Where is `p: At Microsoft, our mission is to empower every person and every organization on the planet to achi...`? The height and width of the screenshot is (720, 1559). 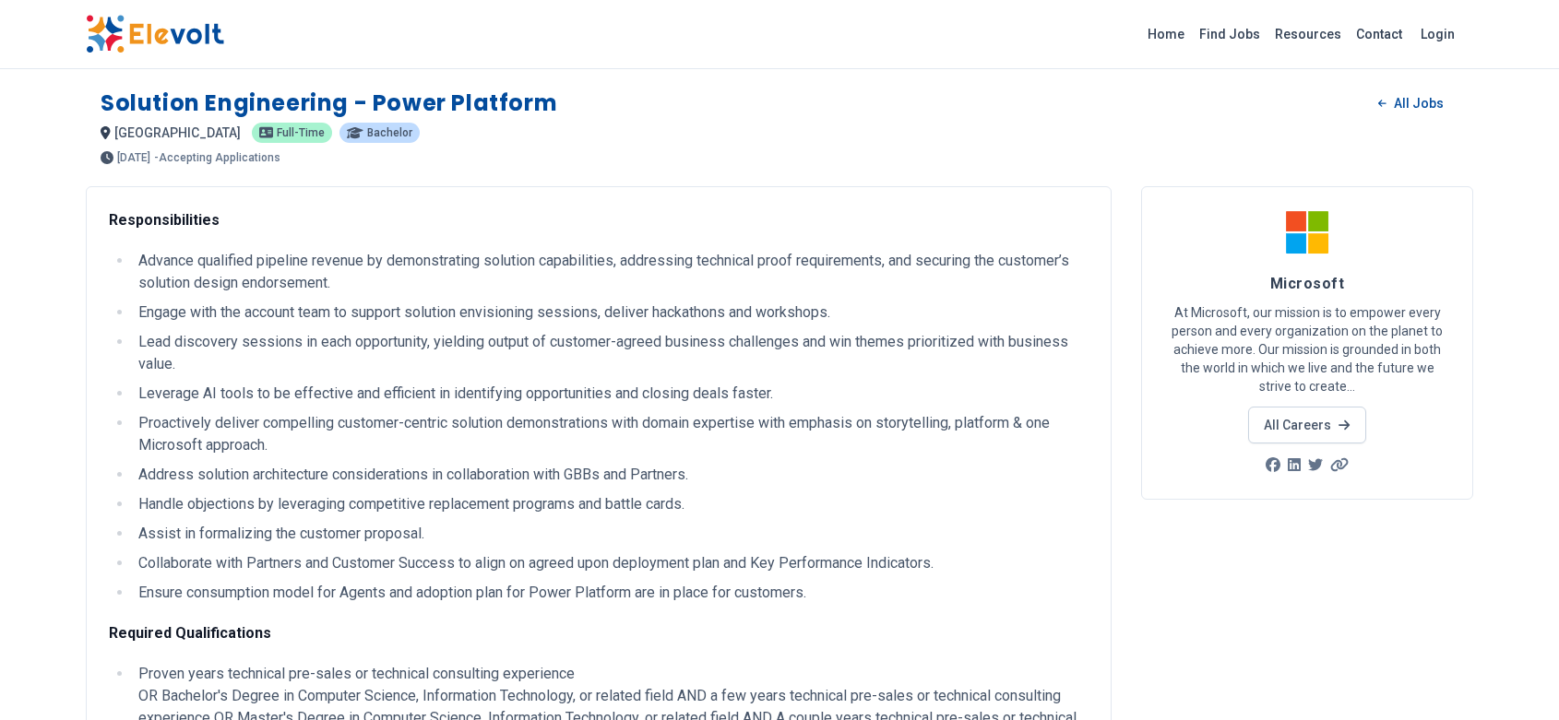
p: At Microsoft, our mission is to empower every person and every organization on the planet to achi... is located at coordinates (1307, 350).